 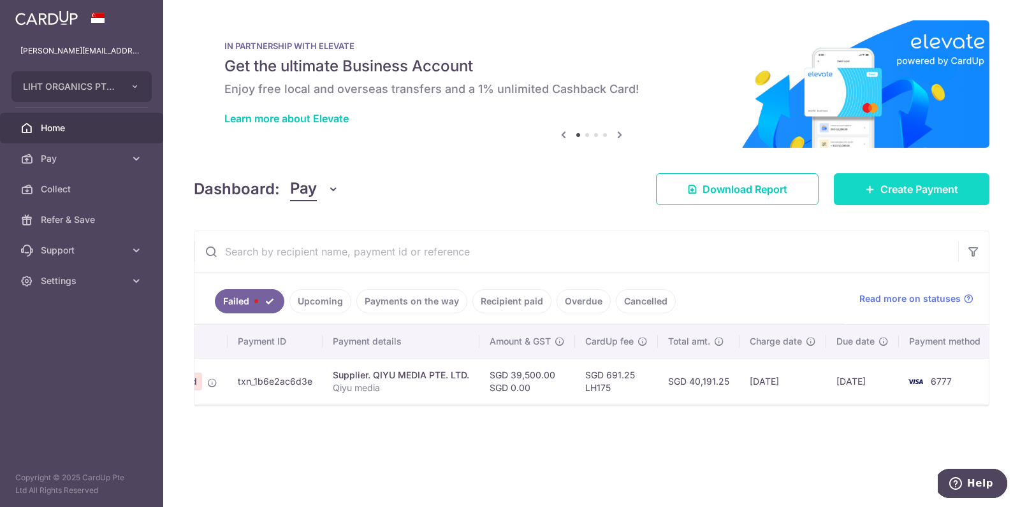 I want to click on button: Pay, so click(x=314, y=189).